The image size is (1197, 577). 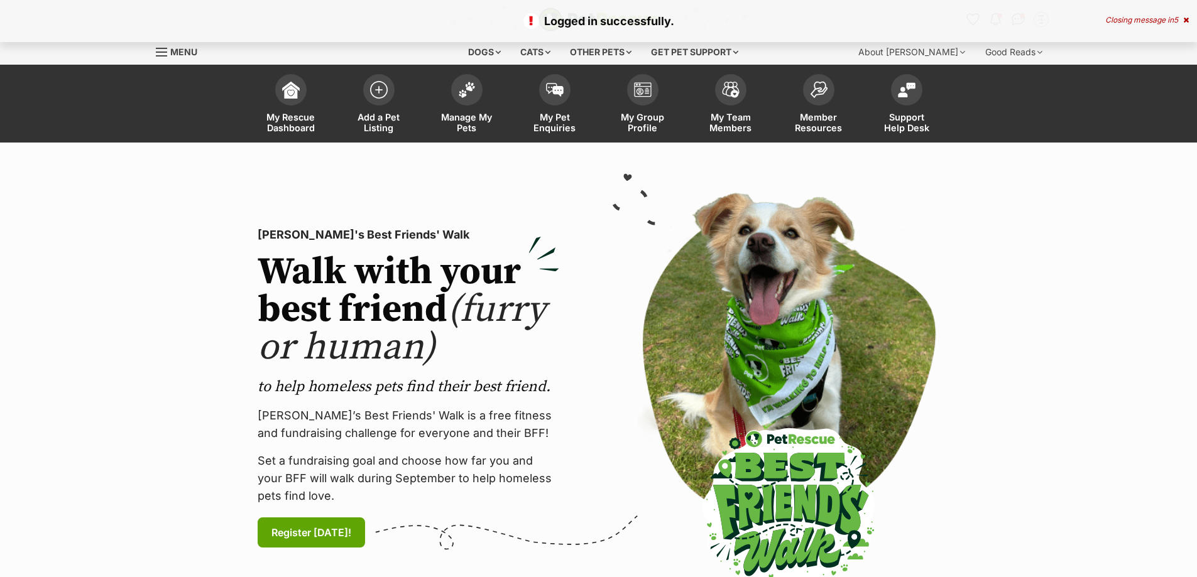 What do you see at coordinates (291, 123) in the screenshot?
I see `span: My Rescue Dashboard` at bounding box center [291, 123].